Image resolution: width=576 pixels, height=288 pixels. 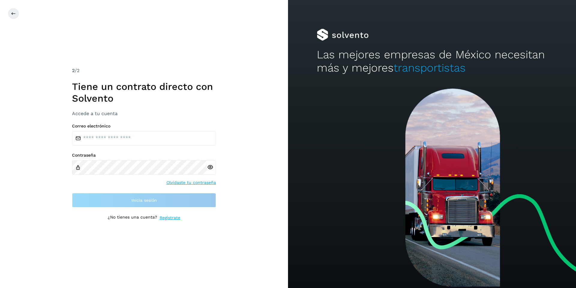 I want to click on label: Contraseña, so click(x=144, y=155).